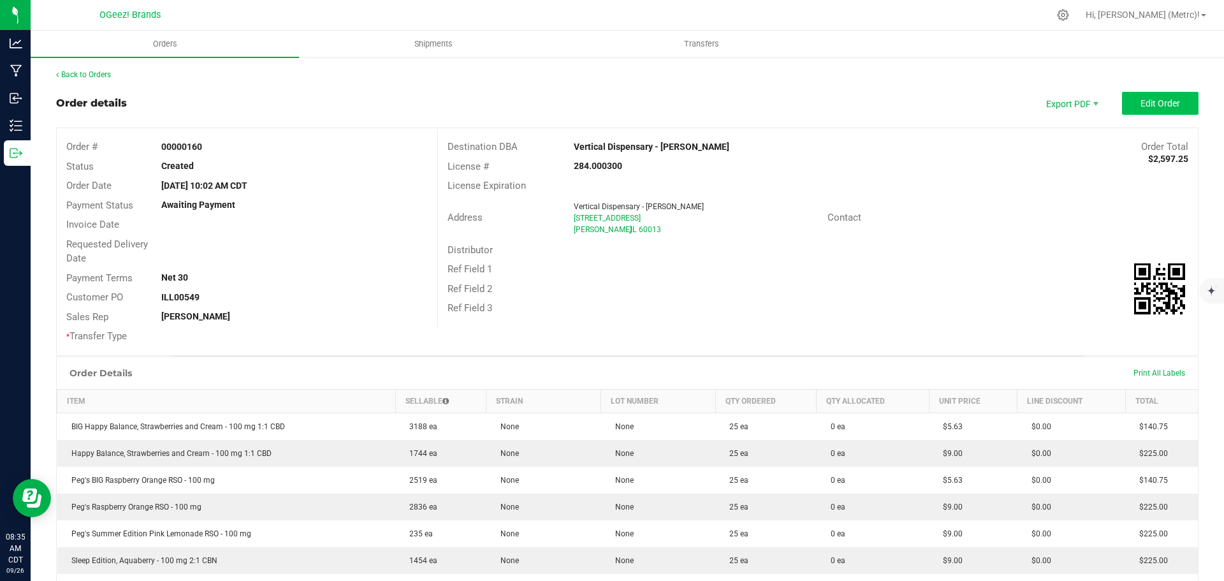  Describe the element at coordinates (82, 147) in the screenshot. I see `span: Order #` at that location.